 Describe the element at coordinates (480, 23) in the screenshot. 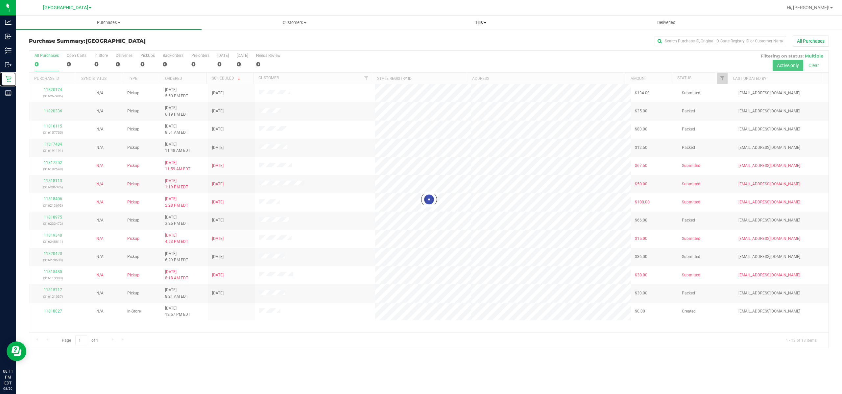

I see `a: Tills` at that location.